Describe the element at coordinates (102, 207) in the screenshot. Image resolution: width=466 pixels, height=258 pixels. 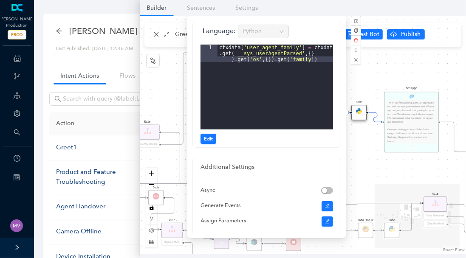
I see `div: Agent Handover` at that location.